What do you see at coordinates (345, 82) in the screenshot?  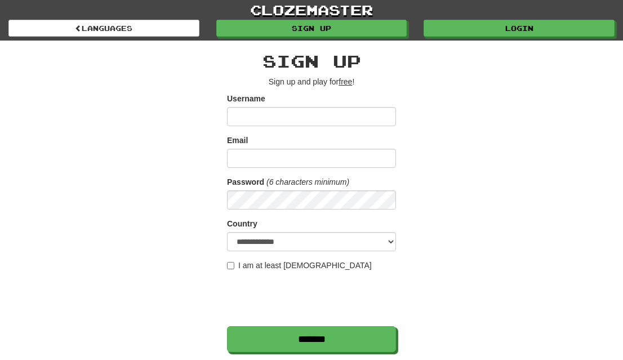 I see `u: free` at bounding box center [345, 82].